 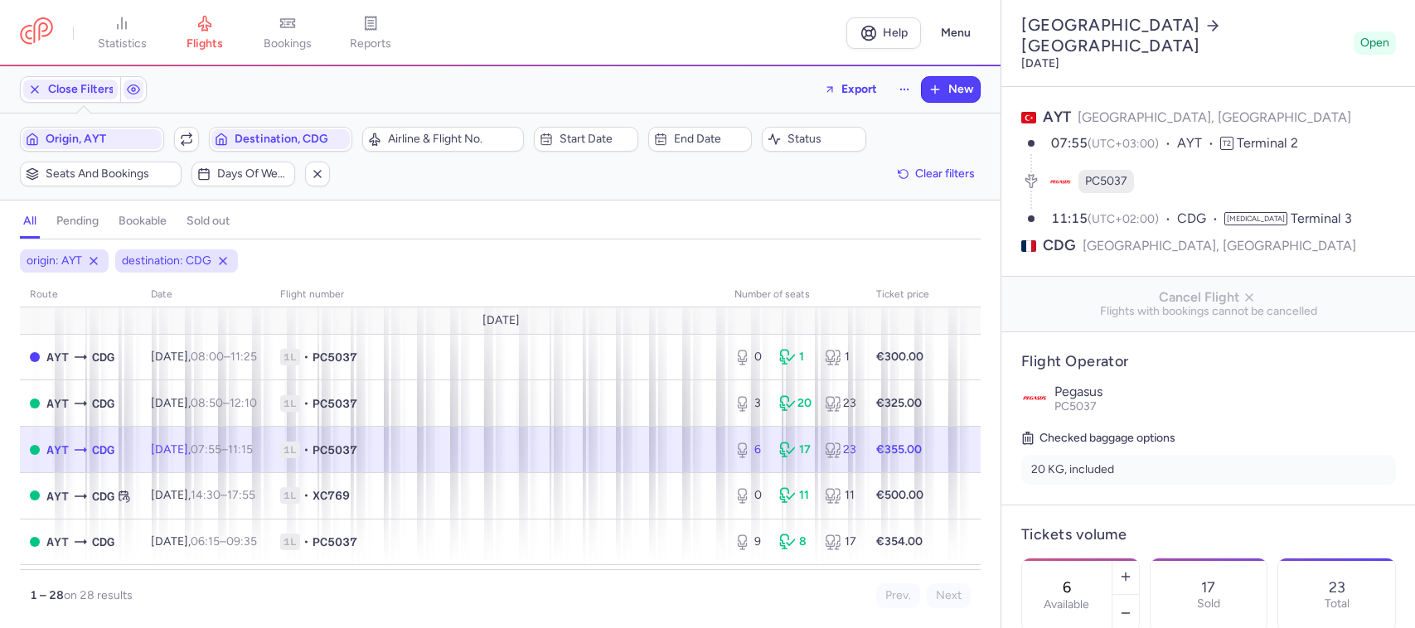 What do you see at coordinates (795, 295) in the screenshot?
I see `th: number of seats` at bounding box center [795, 295].